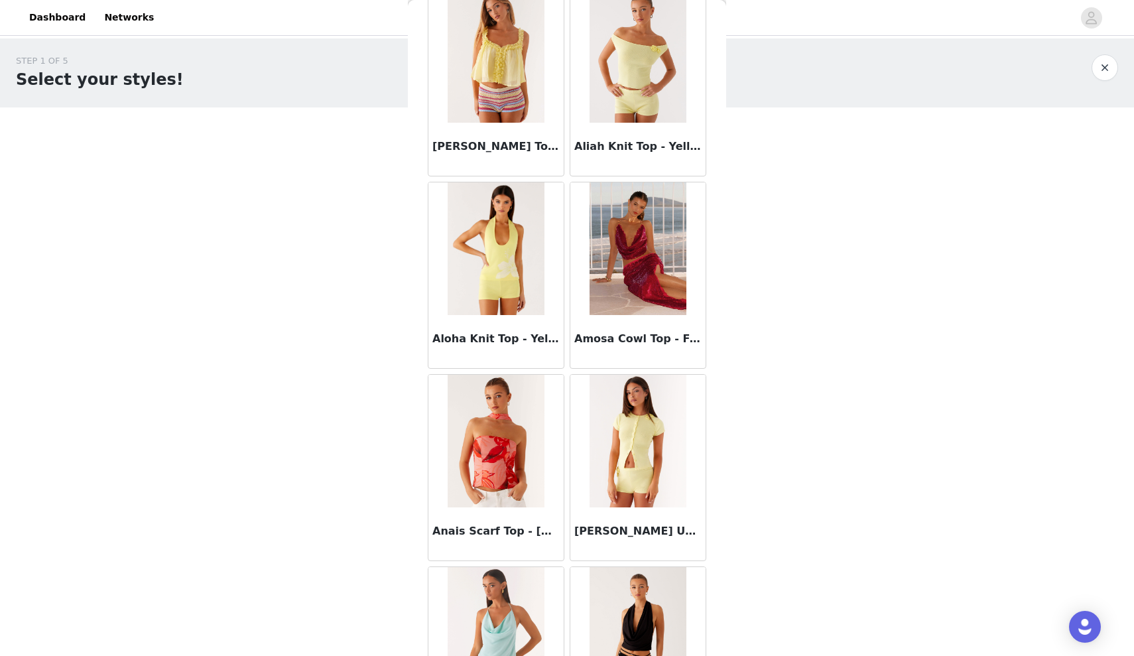 Image resolution: width=1134 pixels, height=656 pixels. What do you see at coordinates (129, 17) in the screenshot?
I see `a: Networks` at bounding box center [129, 17].